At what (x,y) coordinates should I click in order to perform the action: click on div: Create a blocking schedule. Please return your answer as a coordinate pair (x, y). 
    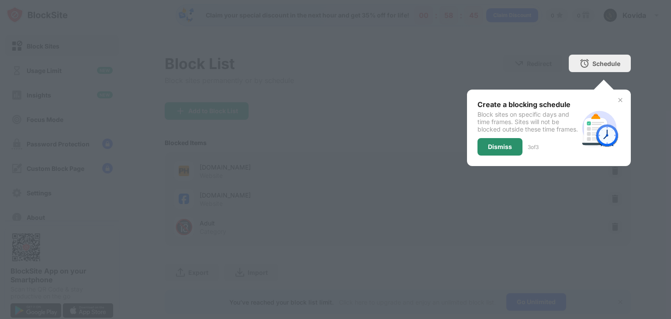
    Looking at the image, I should click on (527, 104).